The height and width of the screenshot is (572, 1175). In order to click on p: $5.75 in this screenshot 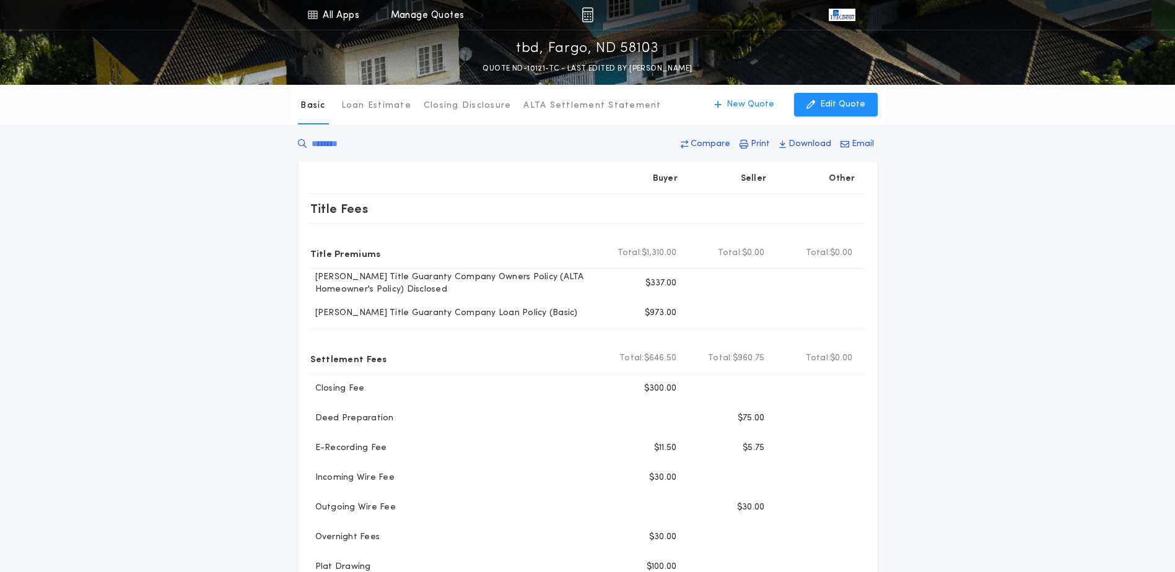, I will do `click(753, 448)`.